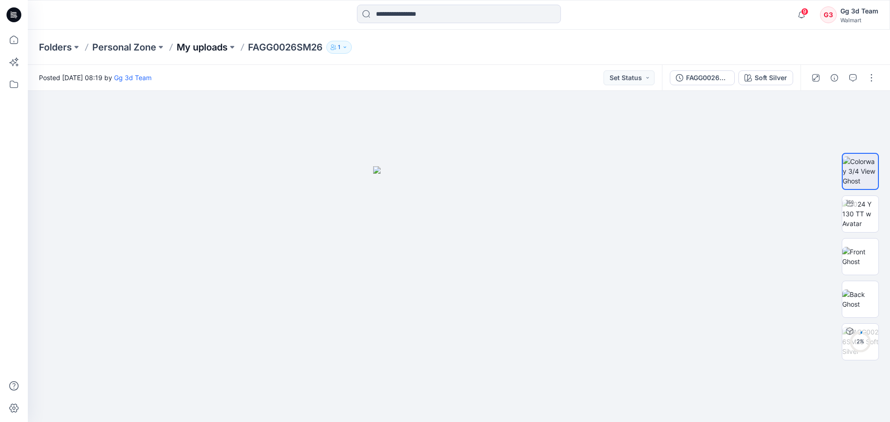 Image resolution: width=890 pixels, height=422 pixels. Describe the element at coordinates (55, 47) in the screenshot. I see `p: Folders` at that location.